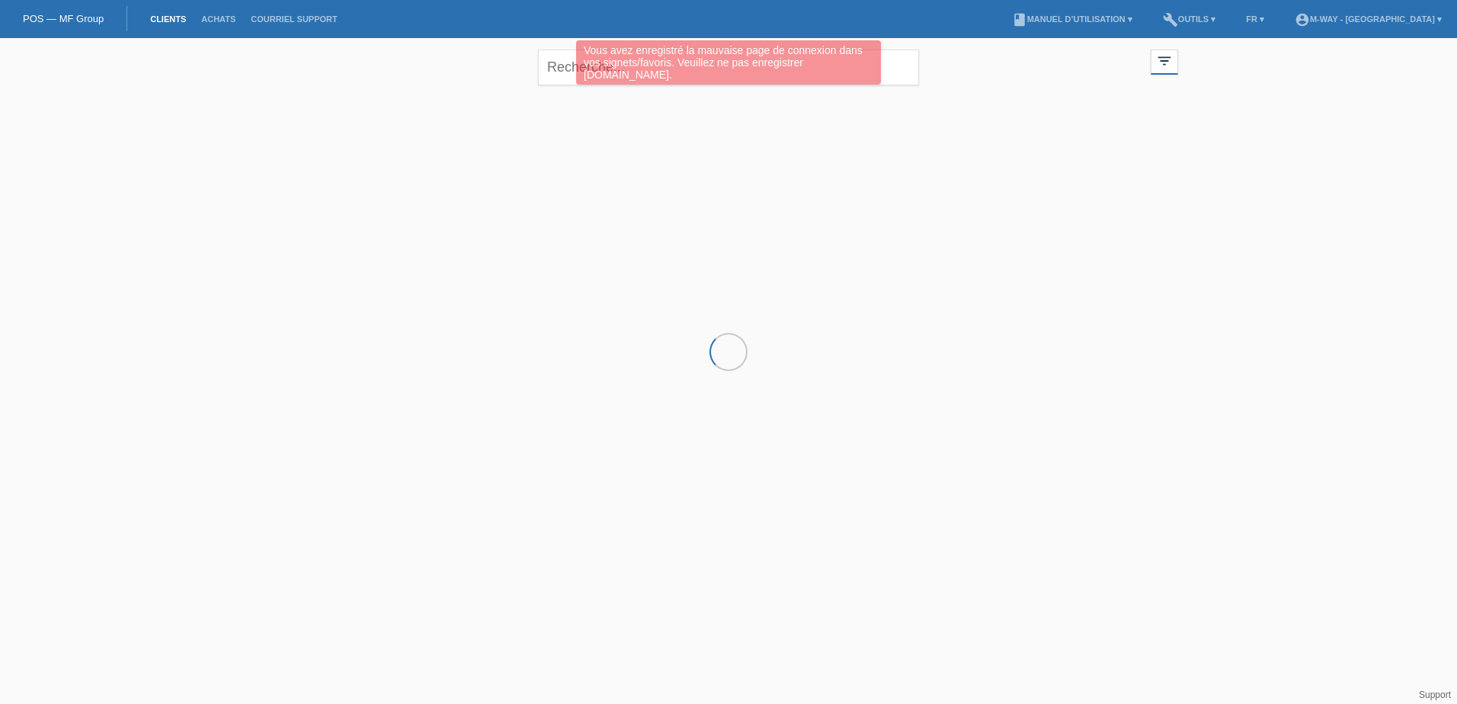 The image size is (1457, 704). What do you see at coordinates (1189, 19) in the screenshot?
I see `a: buildOutils ▾` at bounding box center [1189, 19].